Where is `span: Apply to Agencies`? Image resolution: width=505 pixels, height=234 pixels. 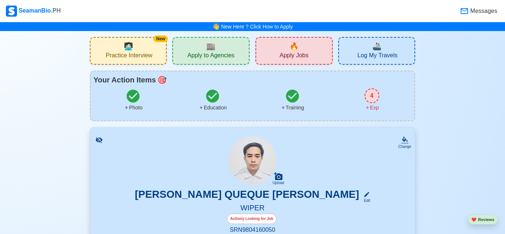
span: Apply to Agencies is located at coordinates (211, 56).